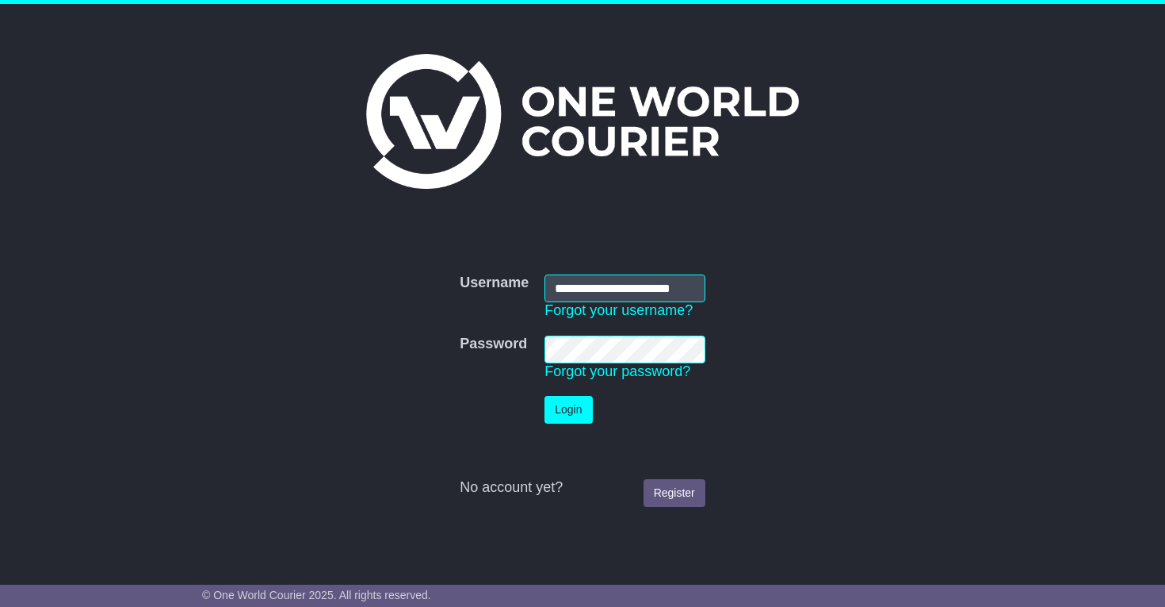 The width and height of the screenshot is (1165, 607). Describe the element at coordinates (316, 595) in the screenshot. I see `span: © One World Courier 2025. All rights reserved.` at that location.